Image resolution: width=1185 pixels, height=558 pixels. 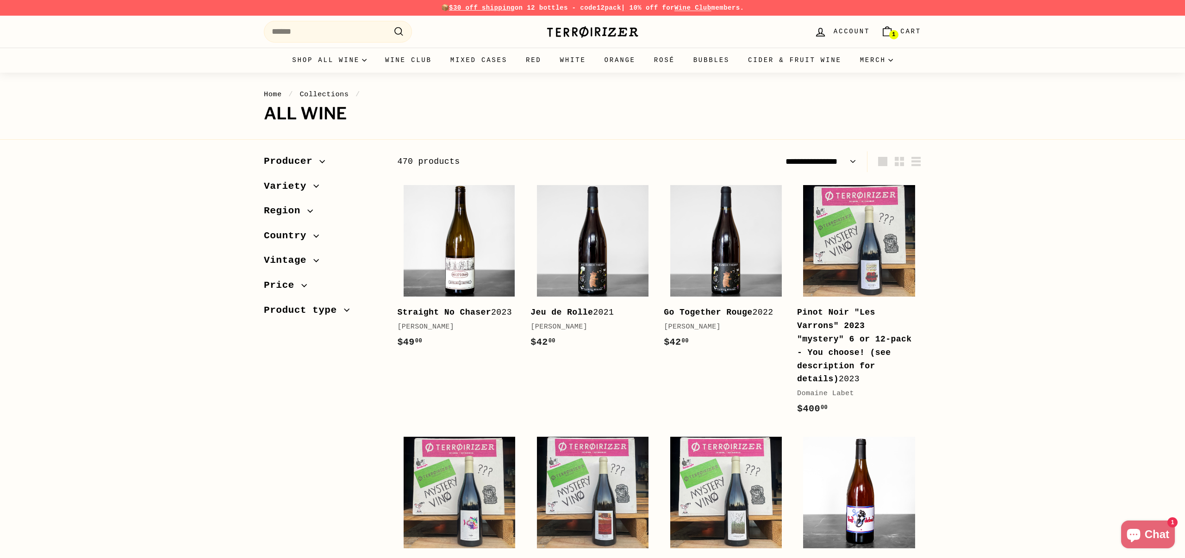 I want to click on b: Straight No Chaser, so click(x=444, y=312).